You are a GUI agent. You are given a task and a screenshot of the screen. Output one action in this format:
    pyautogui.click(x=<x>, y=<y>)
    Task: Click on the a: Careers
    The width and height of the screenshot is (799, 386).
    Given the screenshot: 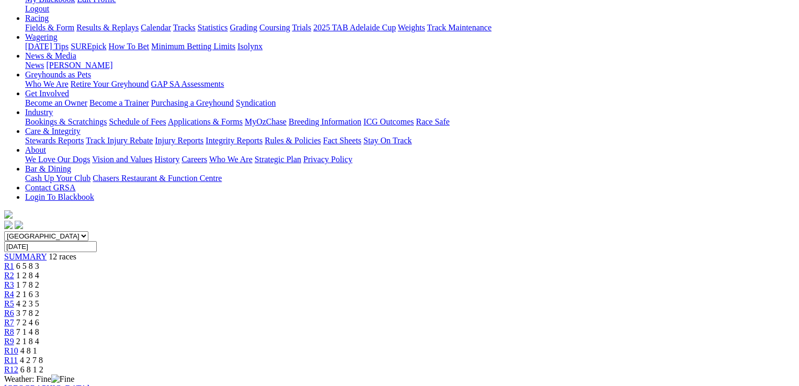 What is the action you would take?
    pyautogui.click(x=194, y=159)
    